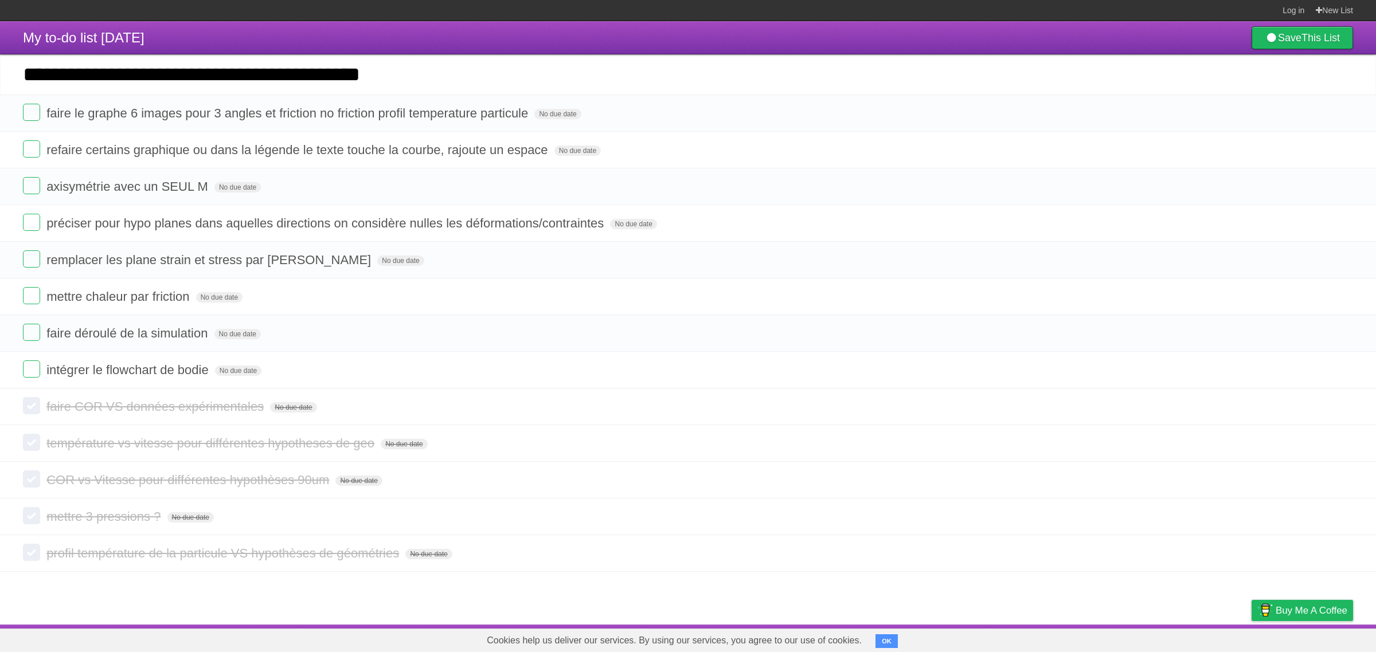 This screenshot has height=652, width=1376. I want to click on span: Buy me a coffee, so click(1311, 611).